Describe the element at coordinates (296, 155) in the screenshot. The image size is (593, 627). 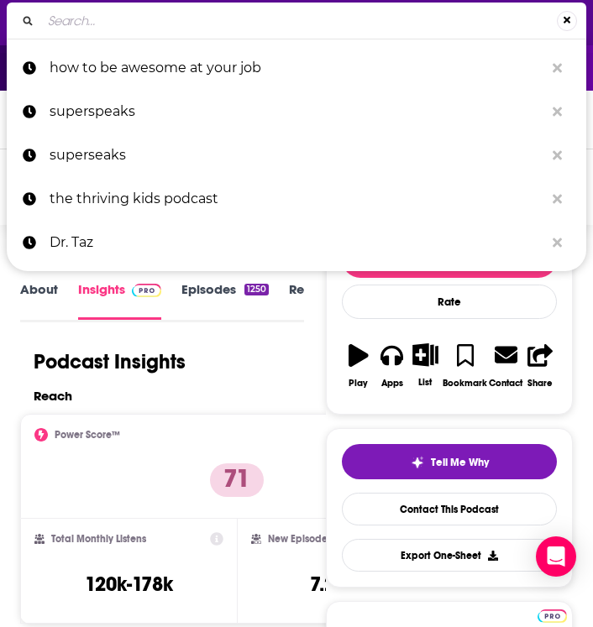
I see `a: superseaks` at that location.